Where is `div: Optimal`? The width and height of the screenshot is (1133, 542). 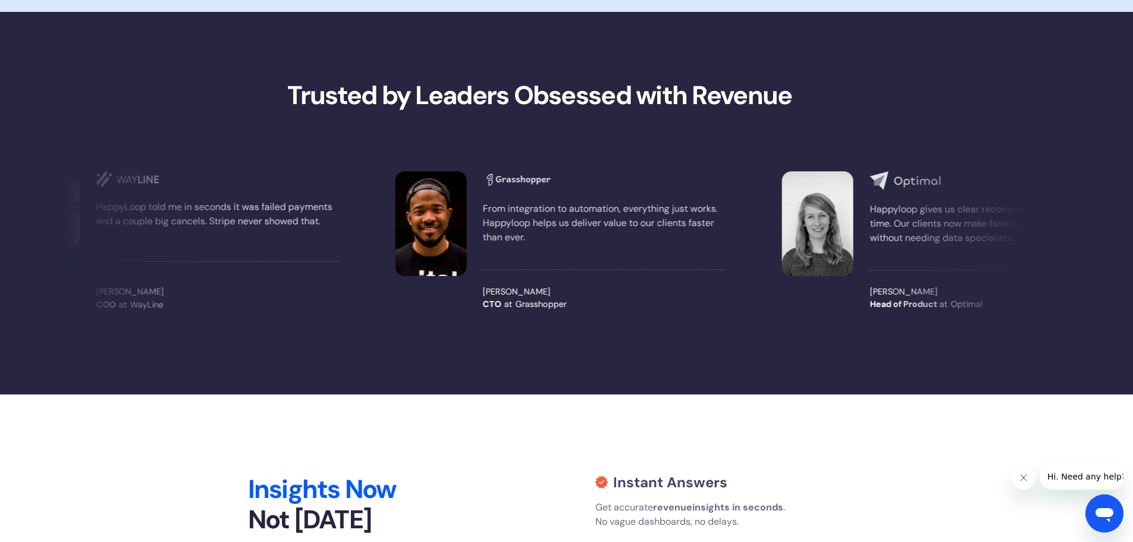 div: Optimal is located at coordinates (966, 305).